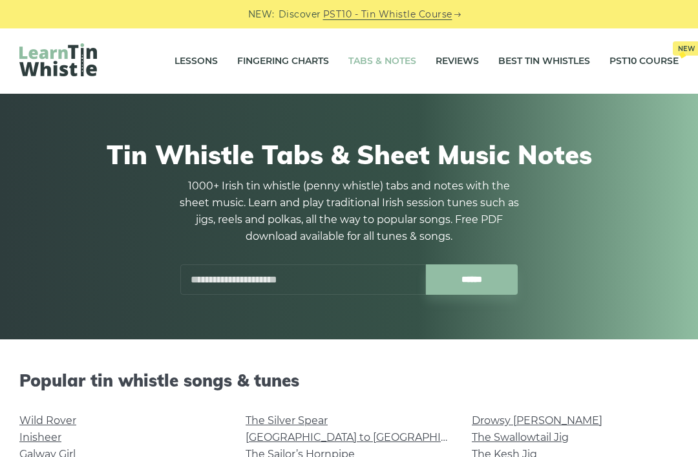 The height and width of the screenshot is (457, 698). I want to click on a: PST10 CourseNew, so click(643, 61).